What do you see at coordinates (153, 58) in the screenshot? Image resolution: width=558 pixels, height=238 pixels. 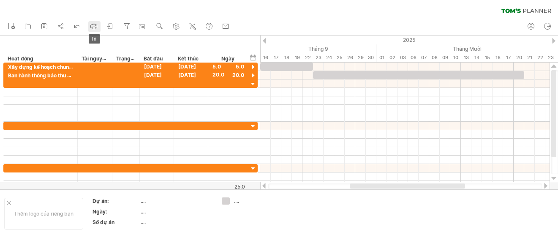 I see `font: Bắt đầu` at bounding box center [153, 58].